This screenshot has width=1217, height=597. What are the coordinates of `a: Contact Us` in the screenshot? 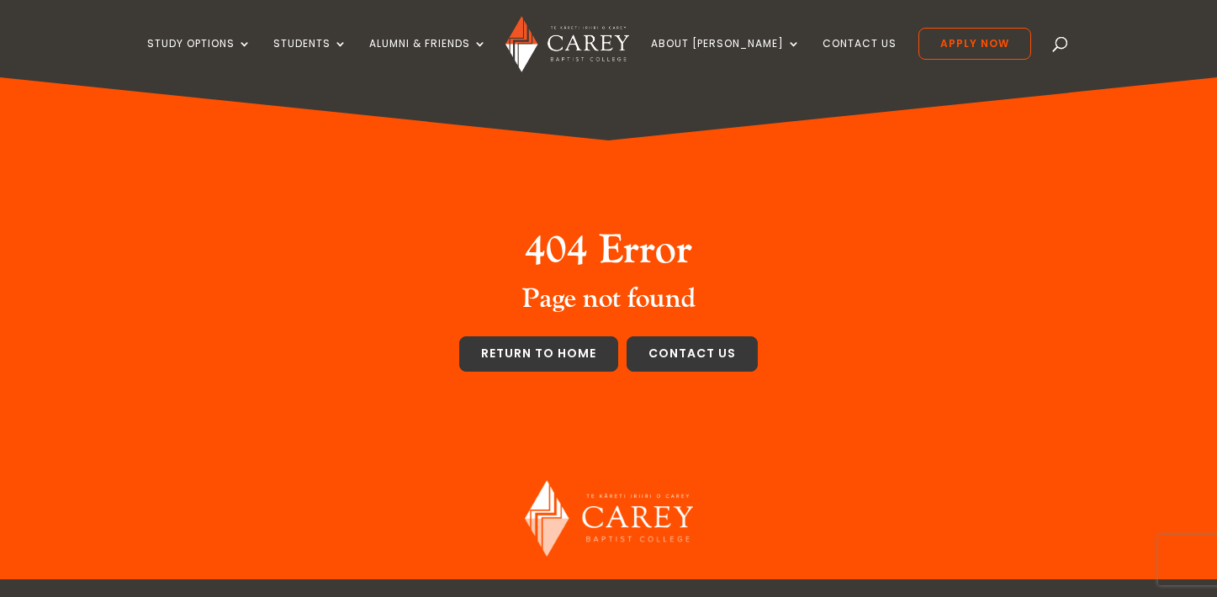 It's located at (859, 57).